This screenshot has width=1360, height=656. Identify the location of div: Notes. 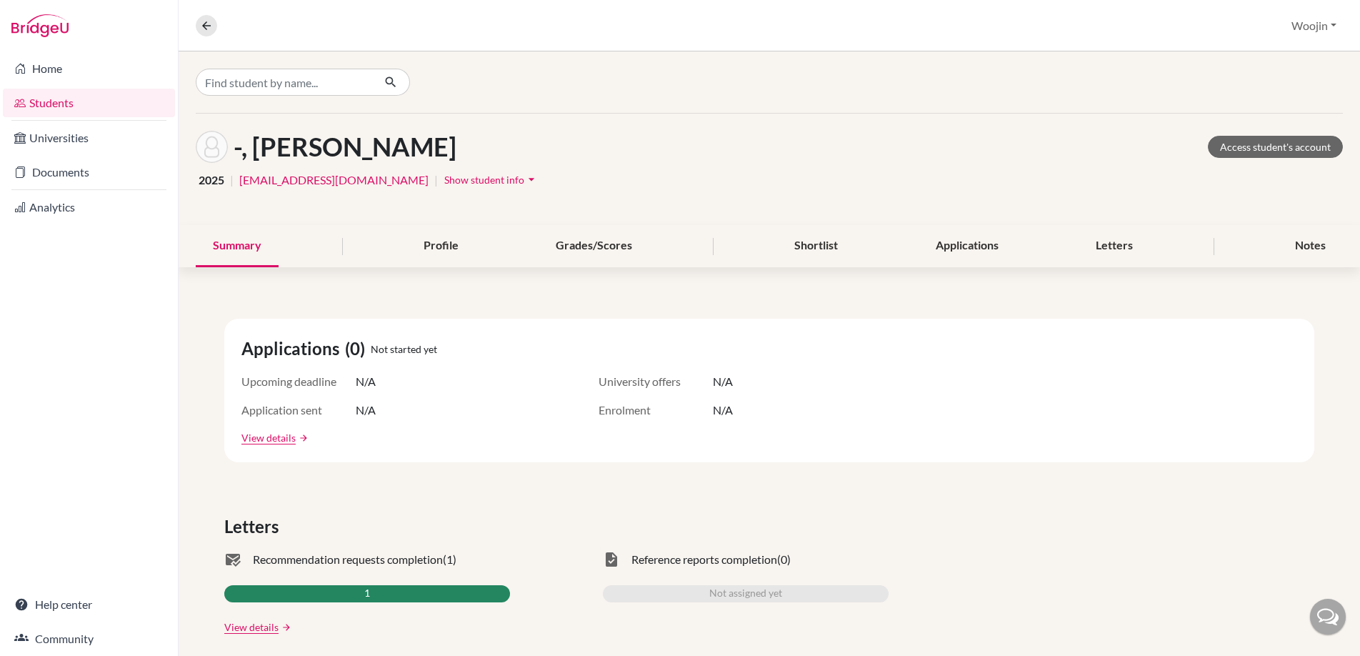
(1310, 246).